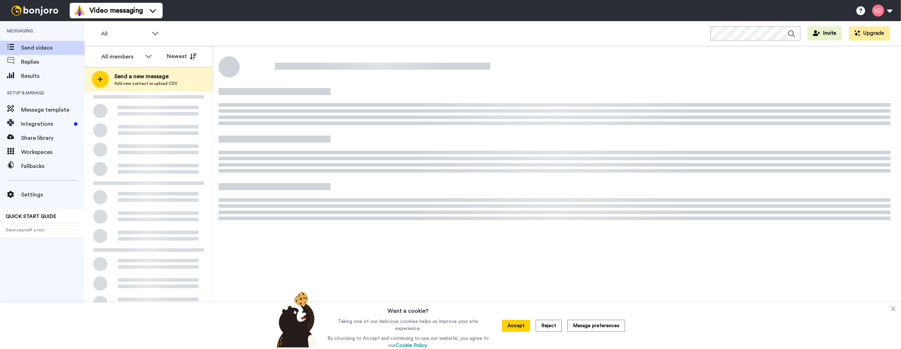 This screenshot has height=349, width=901. I want to click on p: By choosing to Accept and continuing to use our website, you agree to our ., so click(408, 342).